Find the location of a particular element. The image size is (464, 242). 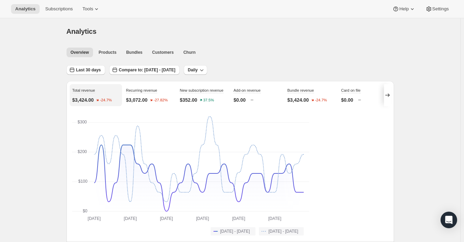

text: -27.82% is located at coordinates (160, 100).